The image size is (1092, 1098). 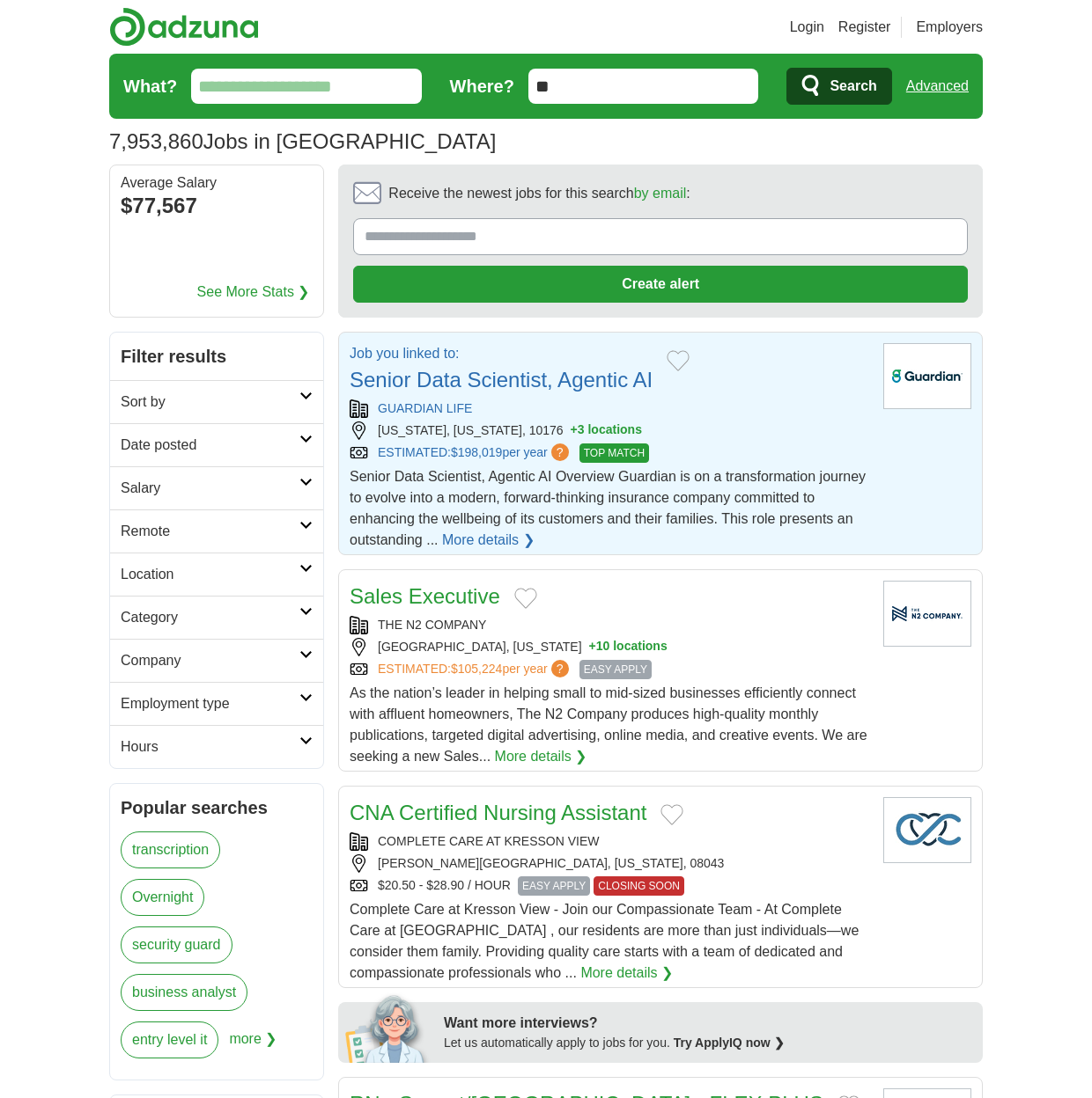 I want to click on span: Receive the newest jobs for this search :, so click(x=539, y=193).